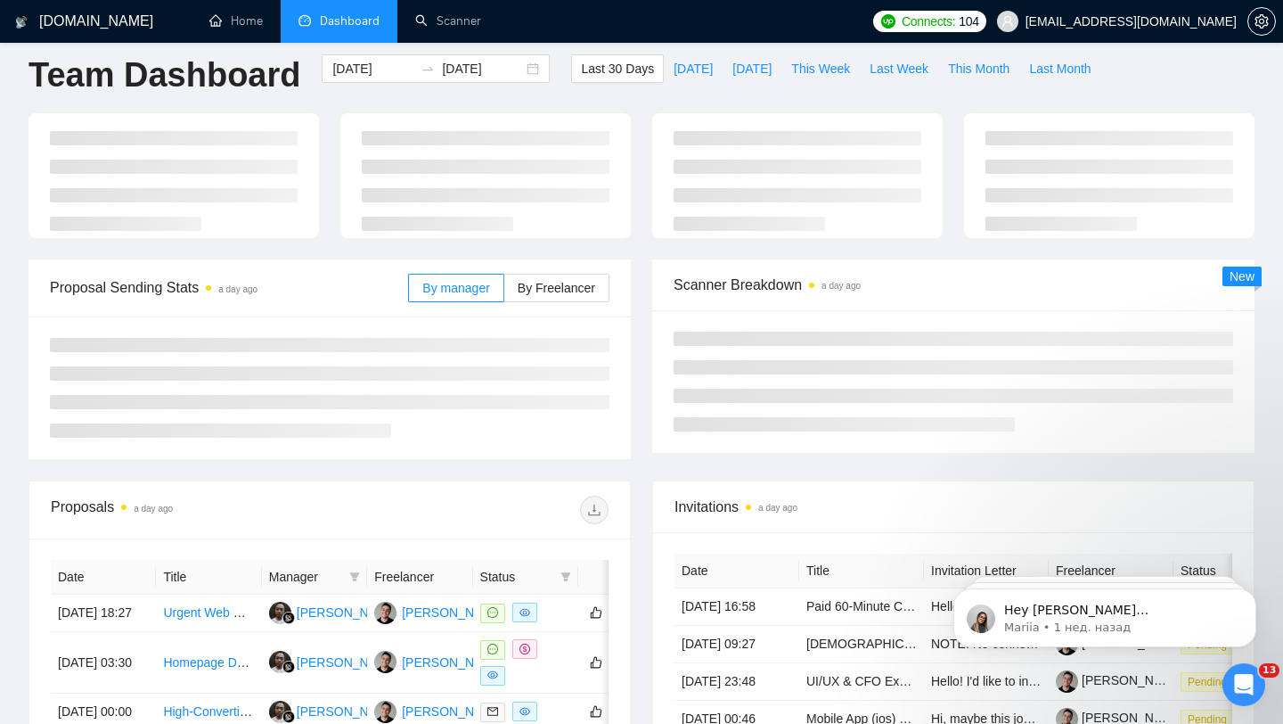 Image resolution: width=1283 pixels, height=724 pixels. What do you see at coordinates (821, 69) in the screenshot?
I see `button: This Week` at bounding box center [821, 69].